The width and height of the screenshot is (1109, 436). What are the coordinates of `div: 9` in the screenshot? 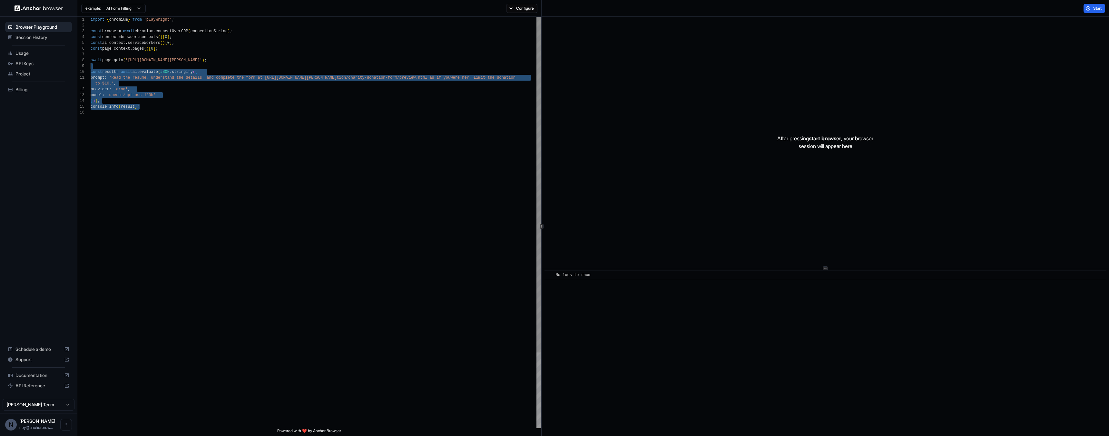 It's located at (81, 66).